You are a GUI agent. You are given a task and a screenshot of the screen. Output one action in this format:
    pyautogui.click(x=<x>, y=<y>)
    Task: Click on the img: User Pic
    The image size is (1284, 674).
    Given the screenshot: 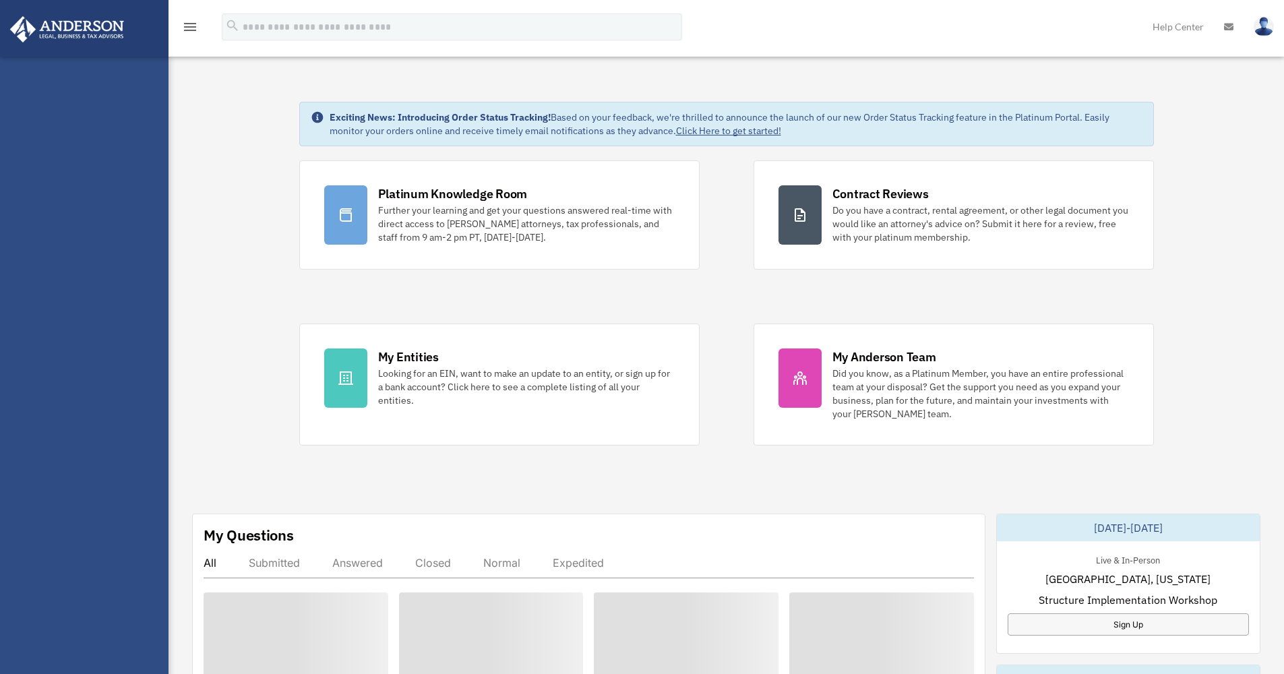 What is the action you would take?
    pyautogui.click(x=1264, y=26)
    